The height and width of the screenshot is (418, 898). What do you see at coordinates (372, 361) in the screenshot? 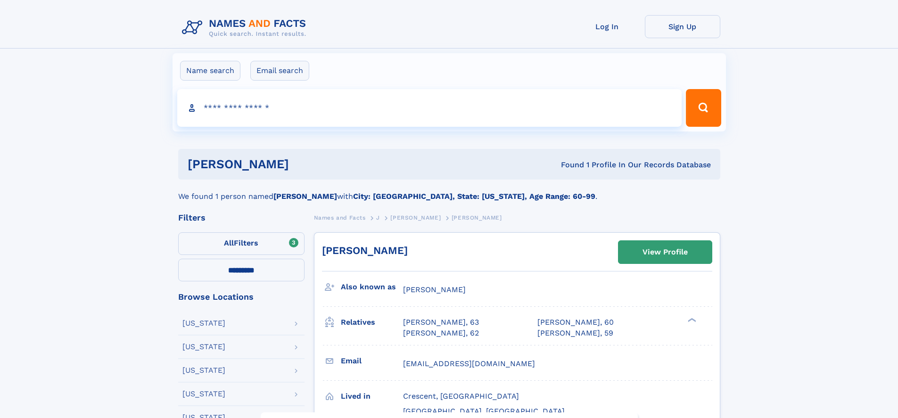
I see `h3: Email` at bounding box center [372, 361].